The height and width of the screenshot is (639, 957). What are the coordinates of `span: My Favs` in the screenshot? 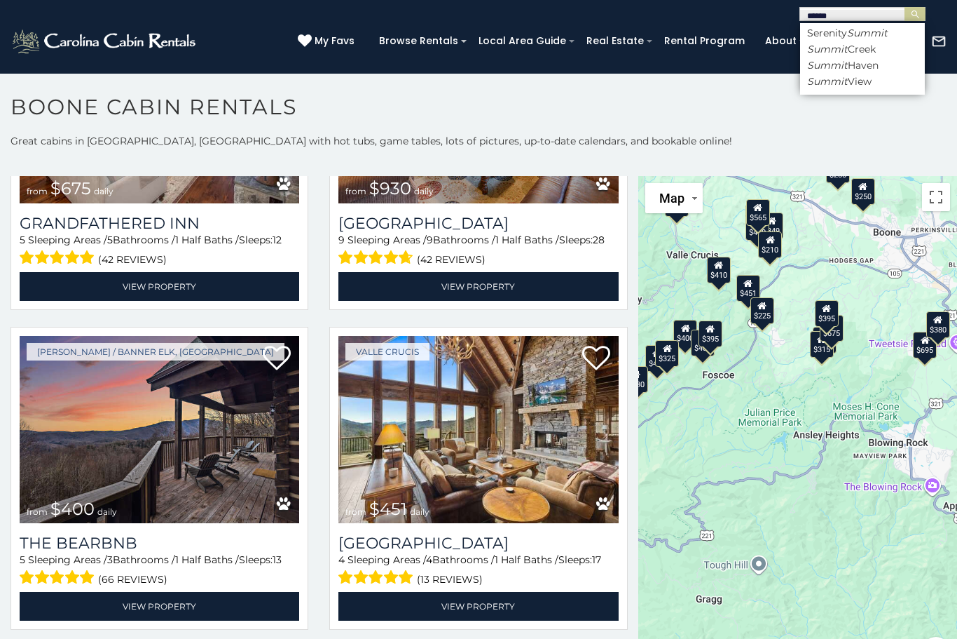 It's located at (334, 41).